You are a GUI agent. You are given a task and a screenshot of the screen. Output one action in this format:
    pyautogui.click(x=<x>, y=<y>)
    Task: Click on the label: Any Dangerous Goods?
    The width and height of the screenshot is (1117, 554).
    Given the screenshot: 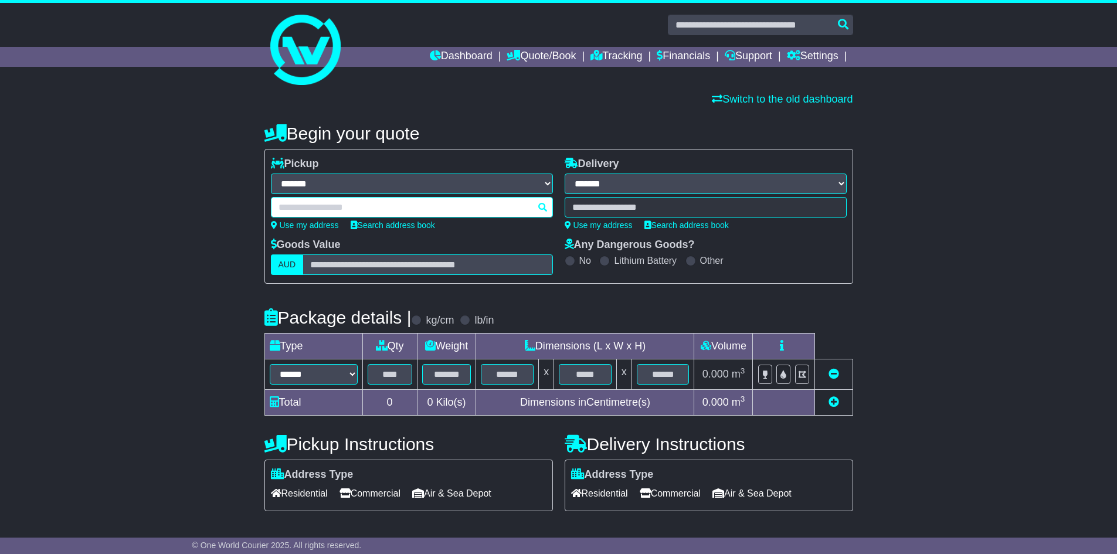 What is the action you would take?
    pyautogui.click(x=630, y=245)
    